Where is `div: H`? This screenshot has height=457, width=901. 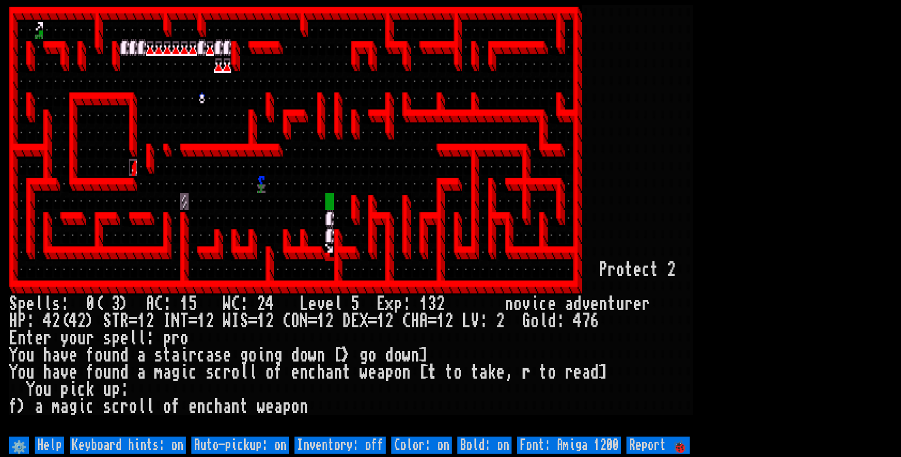 div: H is located at coordinates (13, 321).